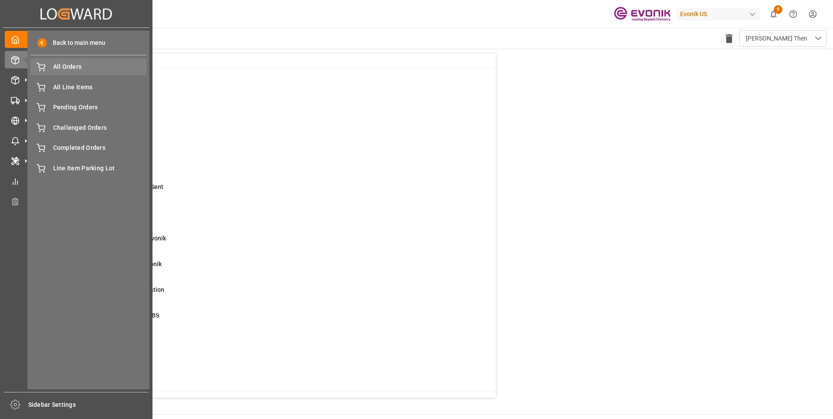 Image resolution: width=833 pixels, height=419 pixels. What do you see at coordinates (88, 107) in the screenshot?
I see `a: Pending Orders` at bounding box center [88, 107].